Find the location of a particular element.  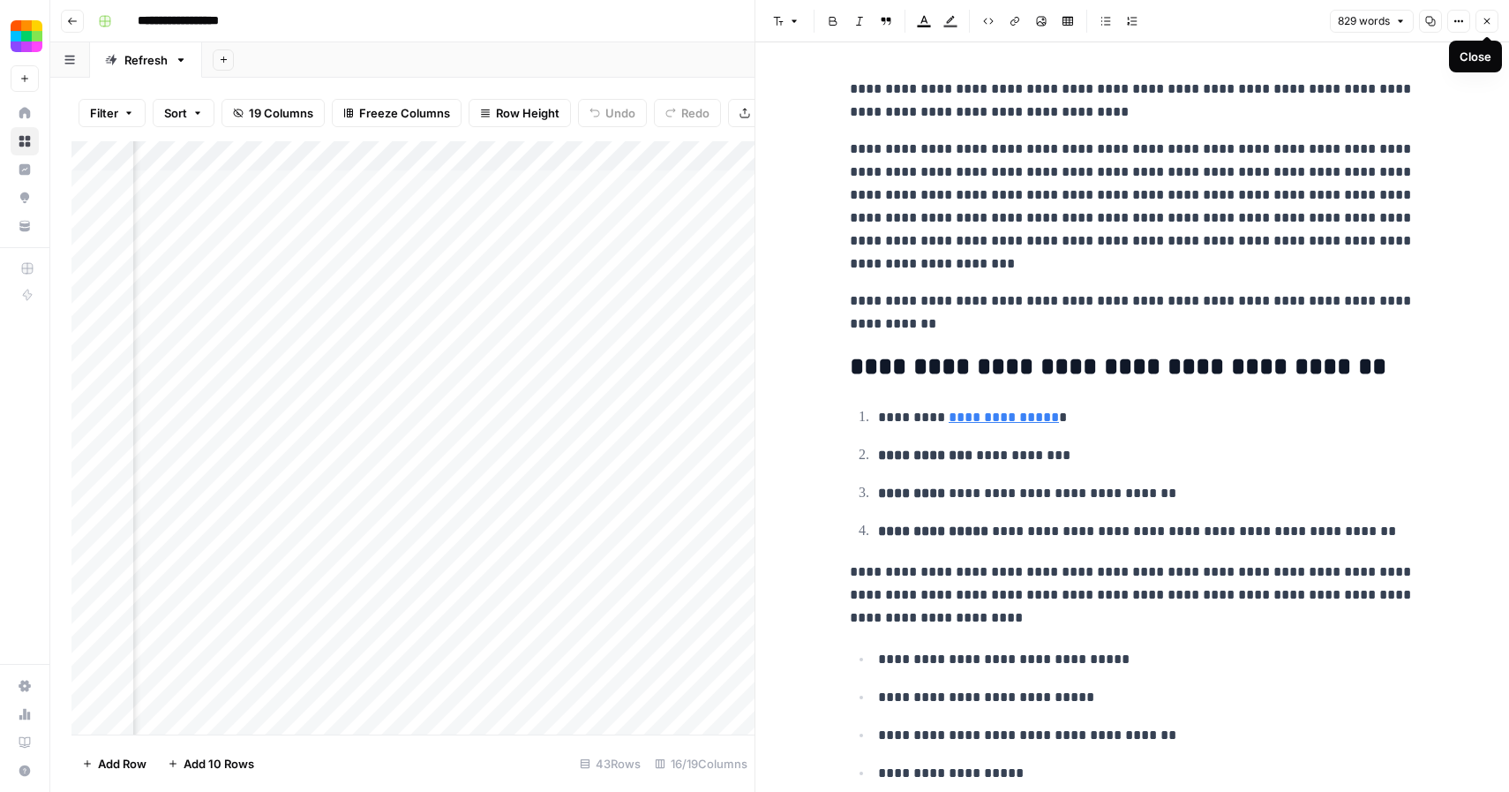

button: 19 Columns is located at coordinates (273, 113).